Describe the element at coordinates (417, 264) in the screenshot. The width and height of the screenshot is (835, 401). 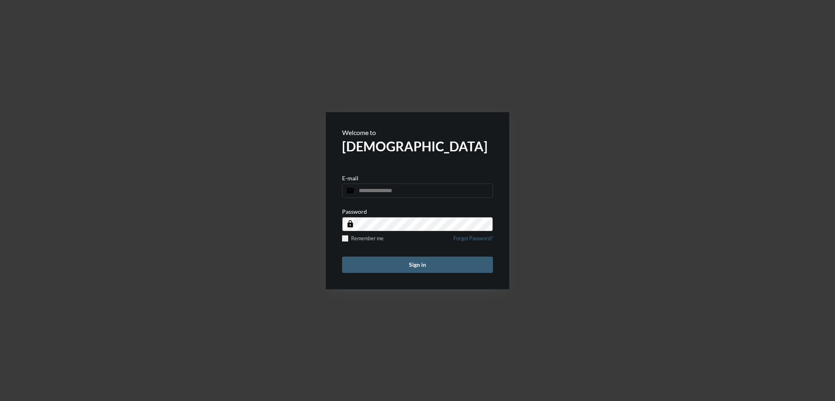
I see `button: Sign in` at that location.